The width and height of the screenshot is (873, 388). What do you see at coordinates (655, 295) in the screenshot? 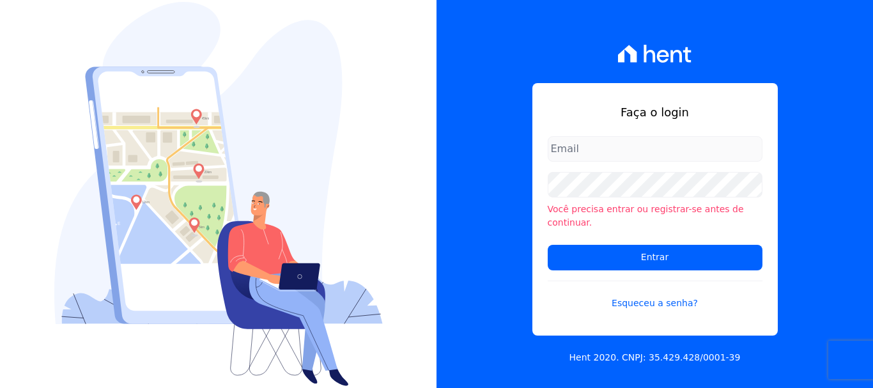
I see `a: Esqueceu a senha?` at bounding box center [655, 295].